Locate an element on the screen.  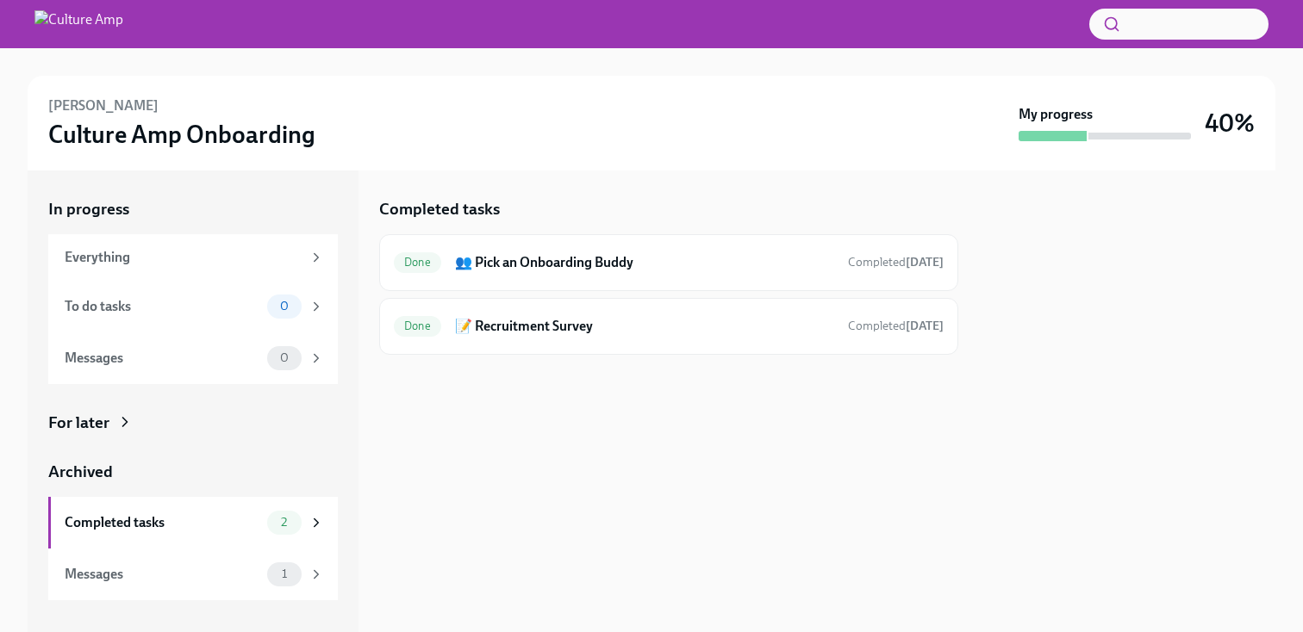
h5: Completed tasks is located at coordinates (439, 209).